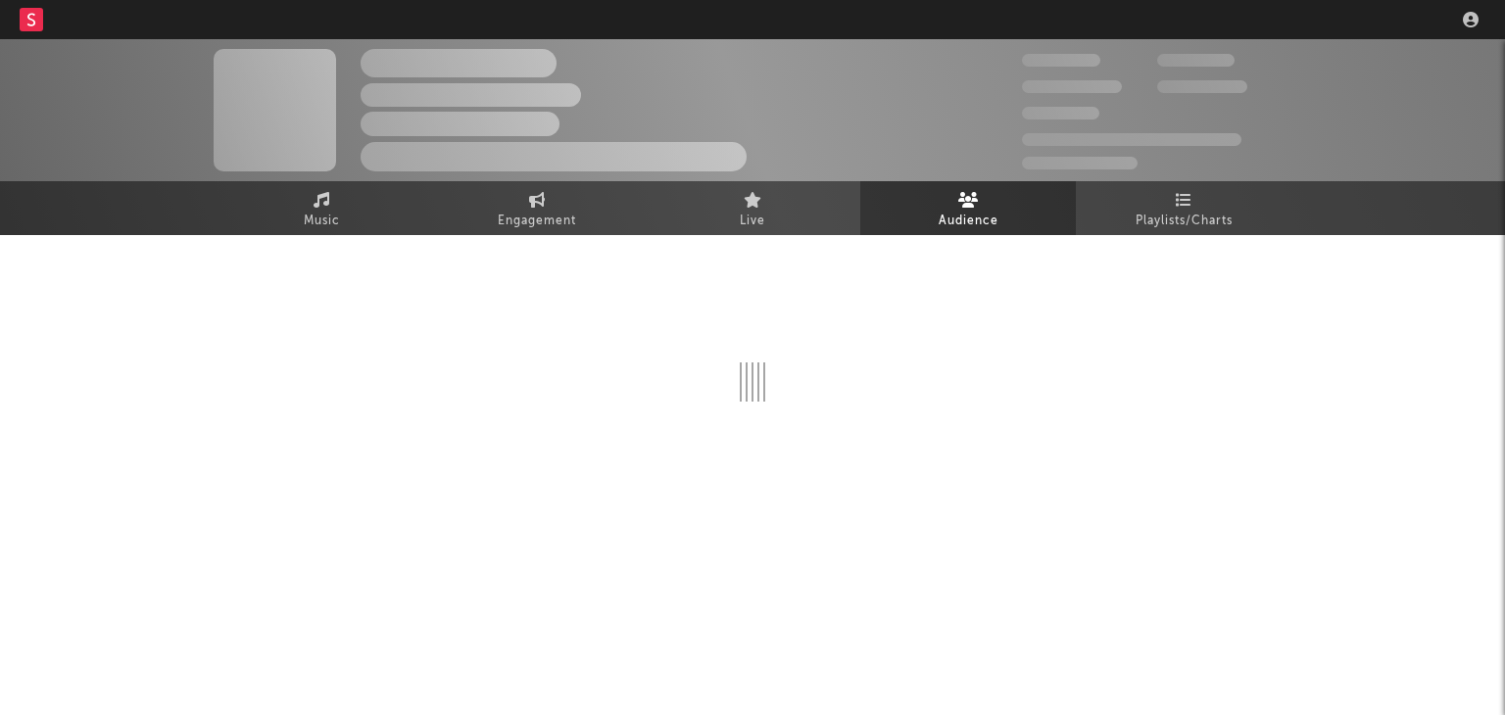 This screenshot has width=1505, height=715. Describe the element at coordinates (537, 208) in the screenshot. I see `a: Engagement` at that location.